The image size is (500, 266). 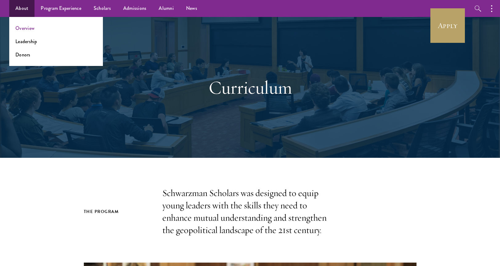 I want to click on h2: The Program, so click(x=117, y=212).